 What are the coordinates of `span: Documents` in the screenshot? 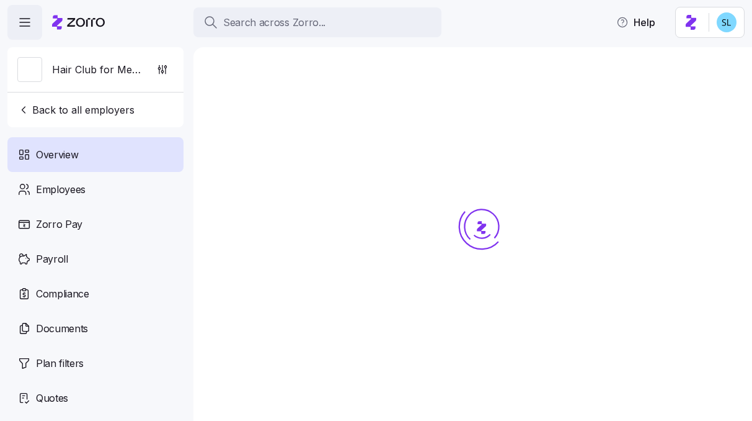 It's located at (62, 328).